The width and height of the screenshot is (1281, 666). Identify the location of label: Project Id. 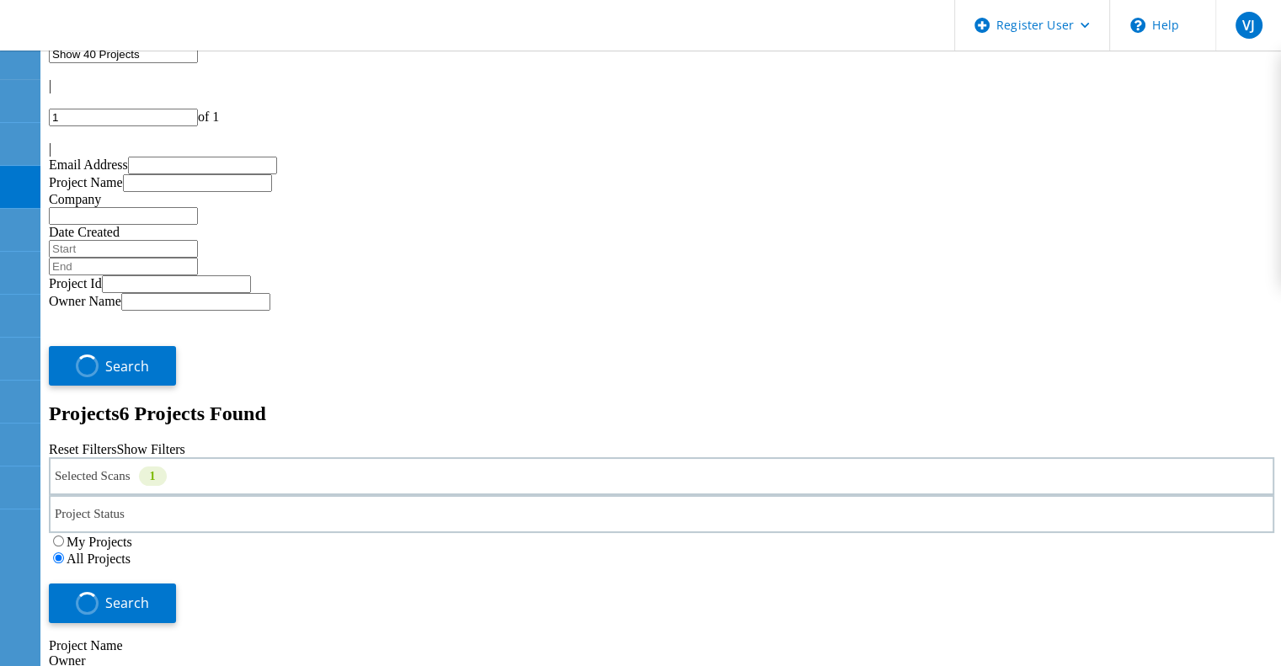
(75, 283).